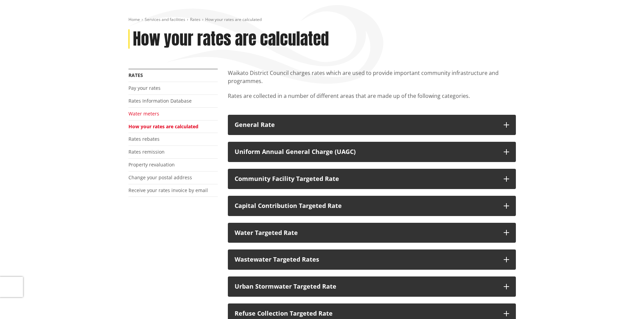 The height and width of the screenshot is (319, 644). What do you see at coordinates (372, 100) in the screenshot?
I see `p: Rates are collected in a number of different areas that are made up of the following categories.` at bounding box center [372, 100].